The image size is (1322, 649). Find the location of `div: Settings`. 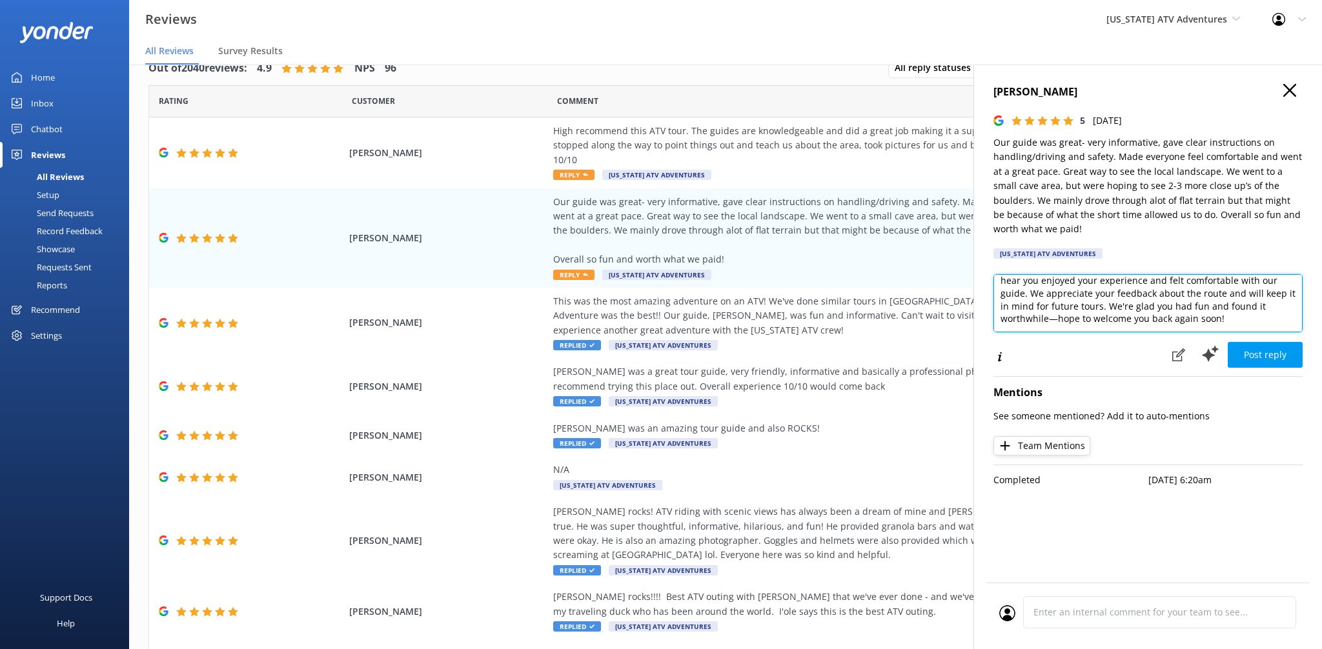

div: Settings is located at coordinates (46, 336).